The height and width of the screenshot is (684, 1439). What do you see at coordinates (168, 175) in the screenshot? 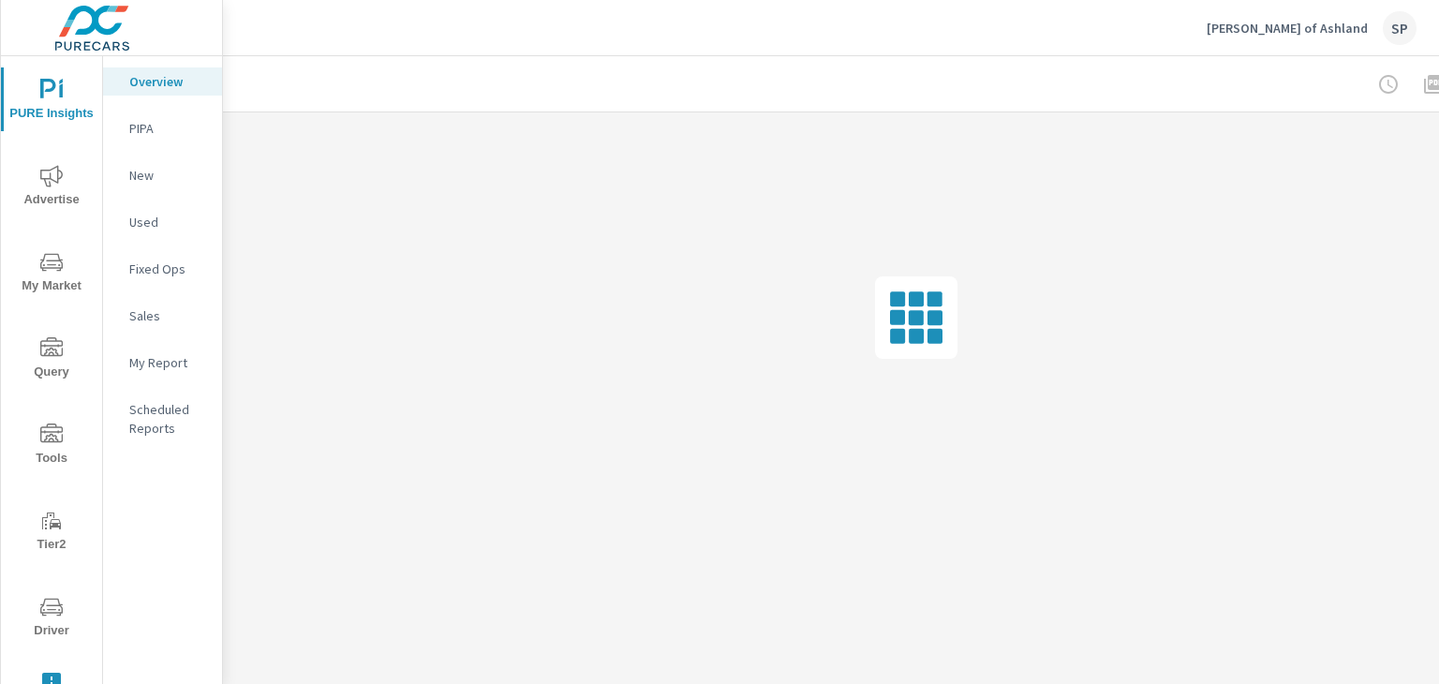
I see `p: New` at bounding box center [168, 175].